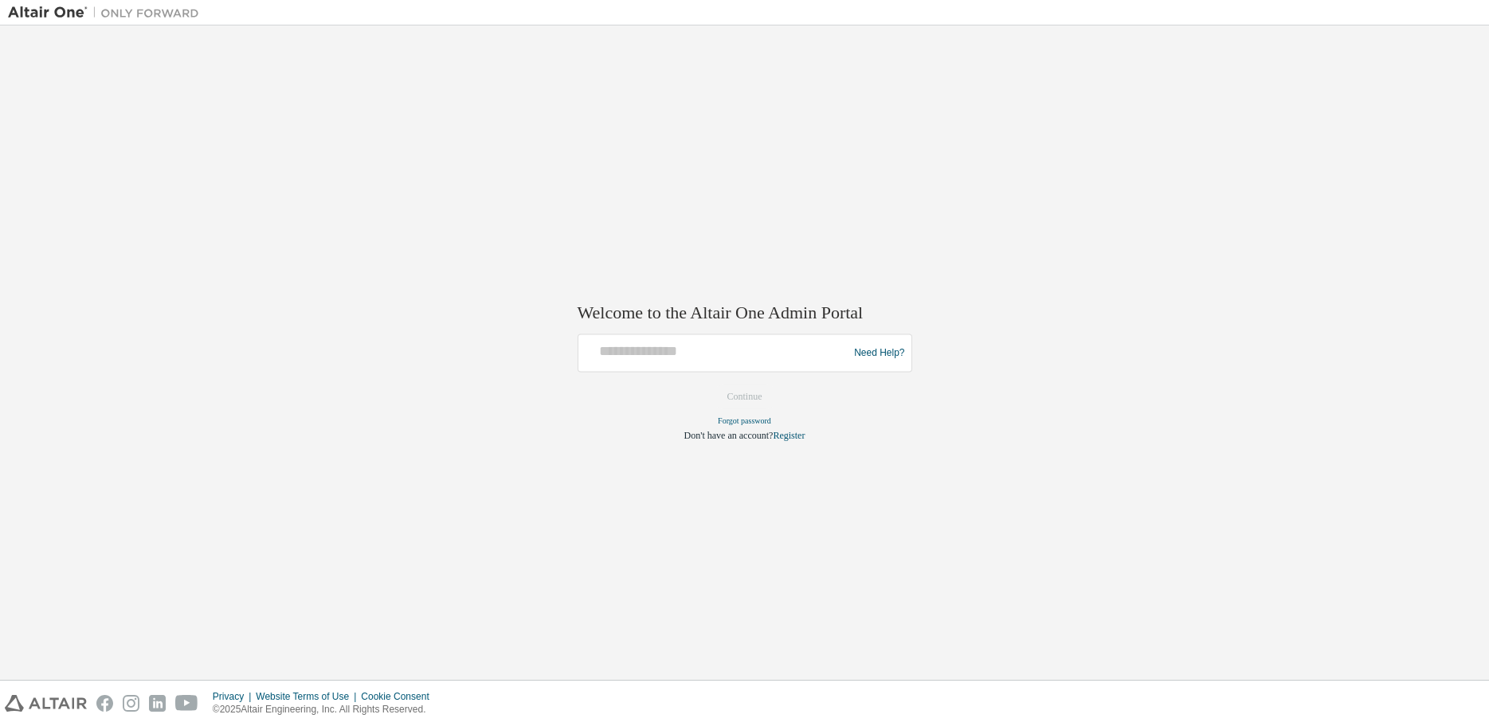 The height and width of the screenshot is (726, 1489). Describe the element at coordinates (108, 13) in the screenshot. I see `img: Altair One` at that location.